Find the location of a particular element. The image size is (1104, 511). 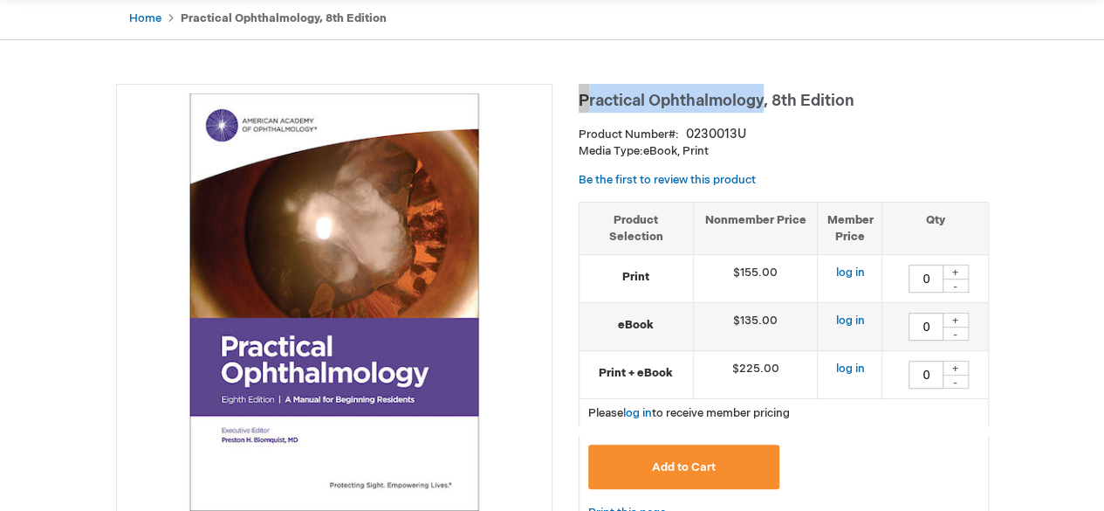

td: $155.00 is located at coordinates (755, 278).